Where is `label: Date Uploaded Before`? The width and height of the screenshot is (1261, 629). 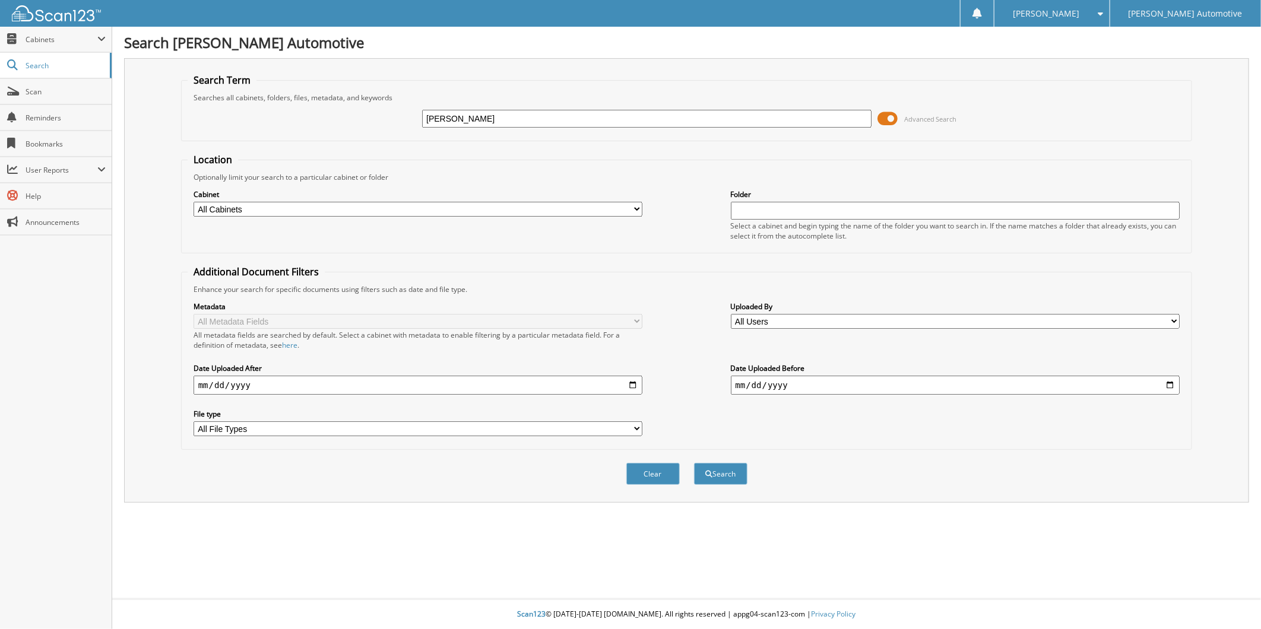 label: Date Uploaded Before is located at coordinates (955, 368).